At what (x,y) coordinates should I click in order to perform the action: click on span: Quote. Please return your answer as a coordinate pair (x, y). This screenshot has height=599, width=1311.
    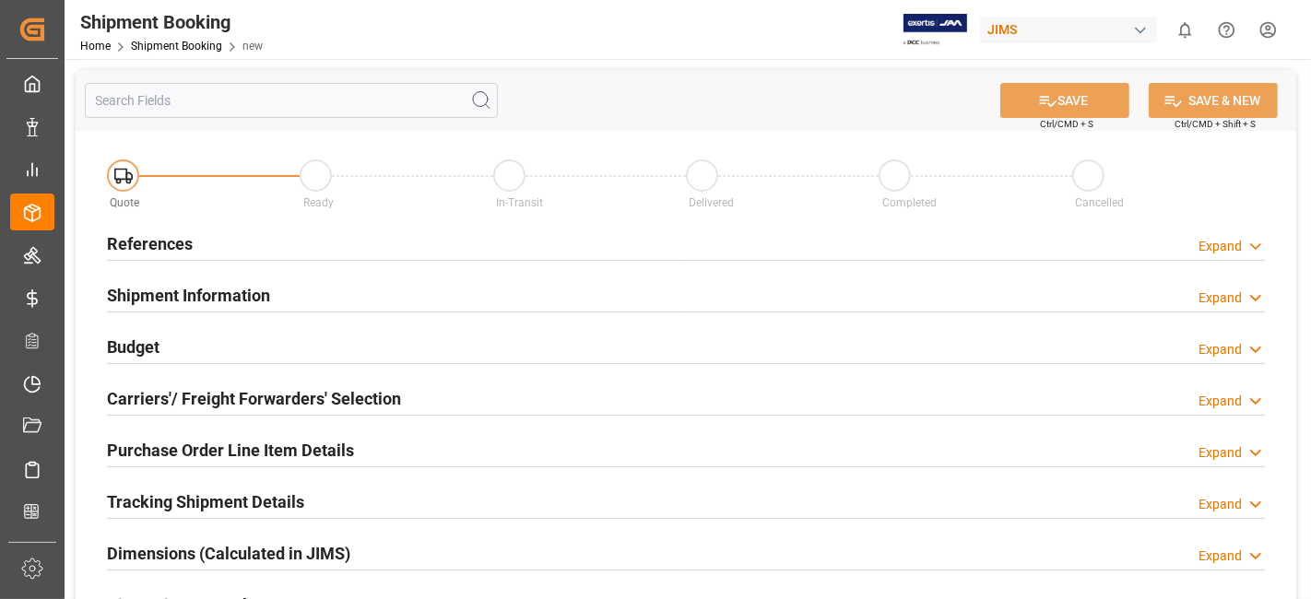
    Looking at the image, I should click on (125, 203).